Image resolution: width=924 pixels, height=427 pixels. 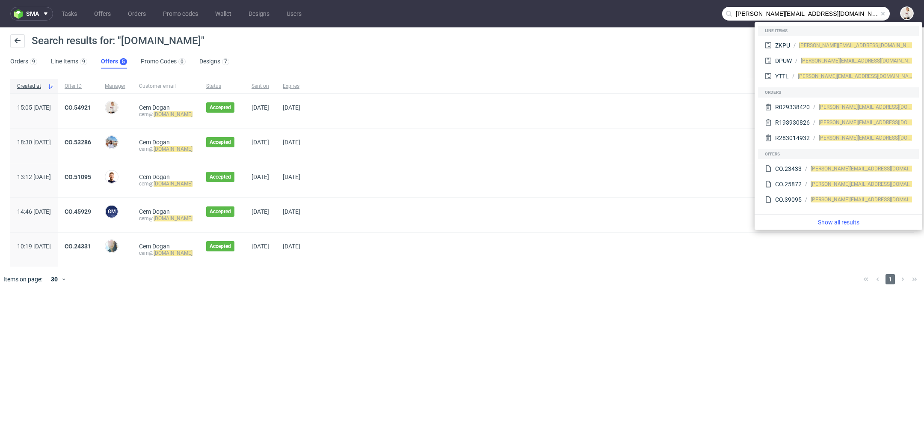 I want to click on a: CO.54921, so click(x=78, y=107).